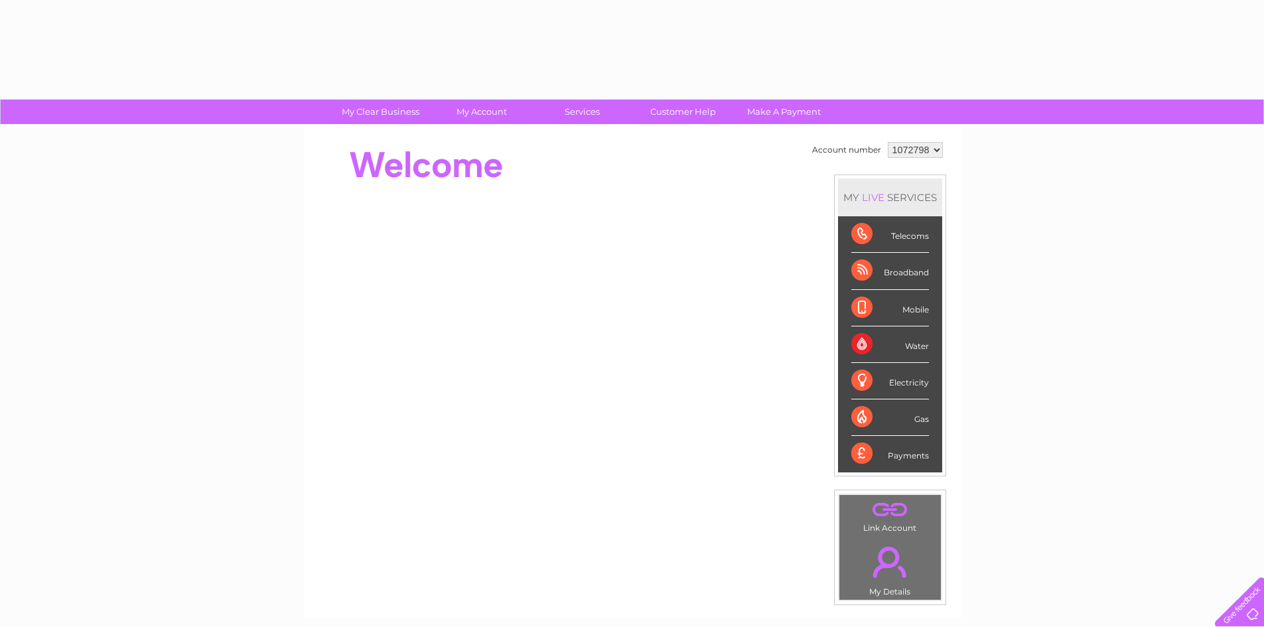  What do you see at coordinates (890, 515) in the screenshot?
I see `td: Link Account` at bounding box center [890, 515].